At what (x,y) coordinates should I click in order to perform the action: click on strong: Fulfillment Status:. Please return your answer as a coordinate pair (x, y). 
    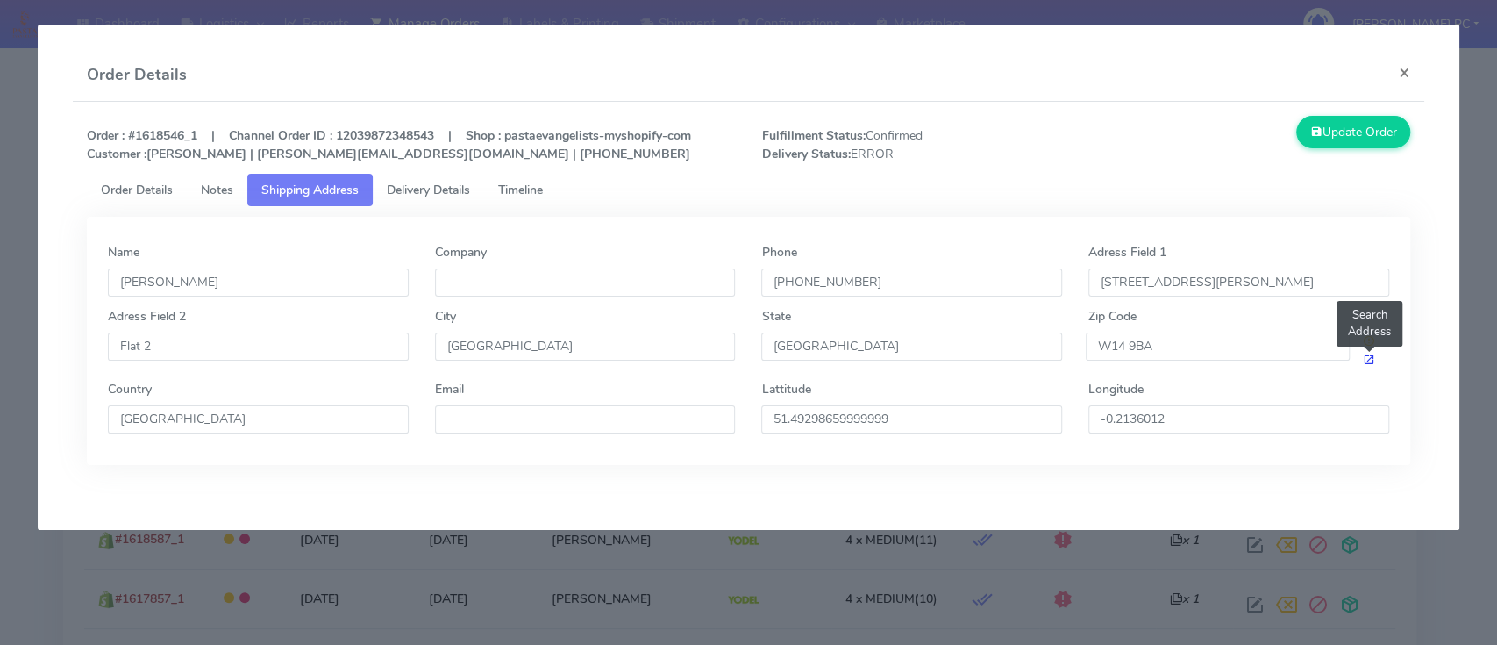
    Looking at the image, I should click on (813, 135).